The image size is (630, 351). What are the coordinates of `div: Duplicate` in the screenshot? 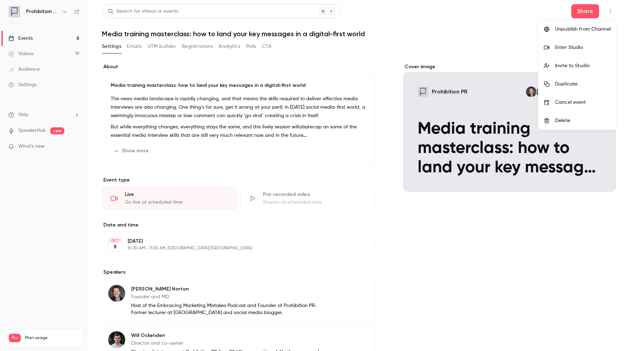 It's located at (582, 84).